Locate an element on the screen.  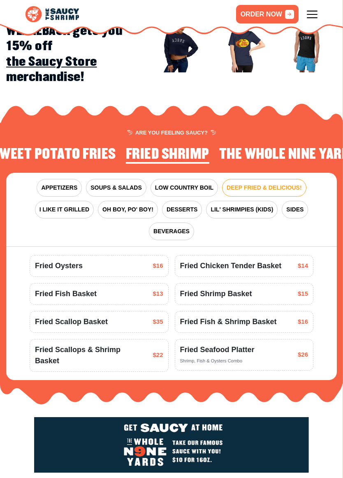
button: LOW COUNTRY BOIL is located at coordinates (184, 187).